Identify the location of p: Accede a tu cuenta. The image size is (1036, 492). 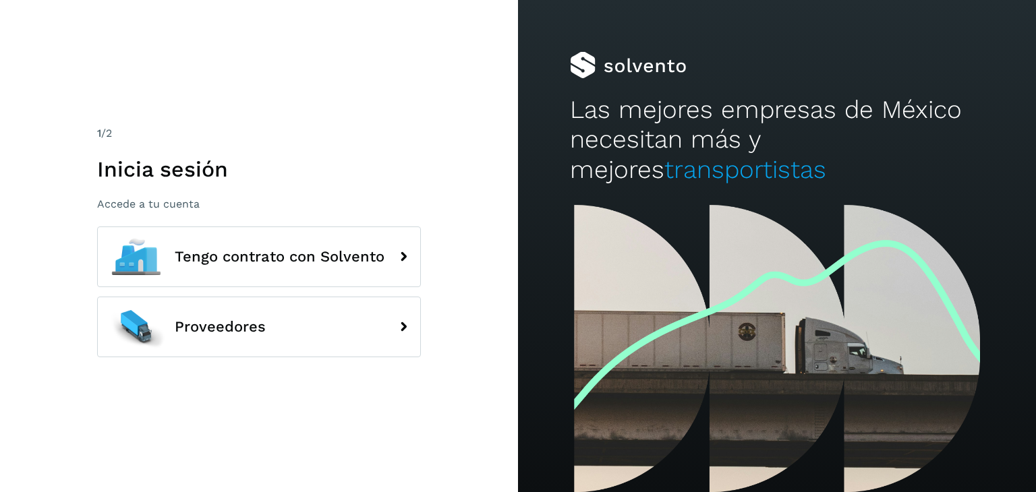
(259, 204).